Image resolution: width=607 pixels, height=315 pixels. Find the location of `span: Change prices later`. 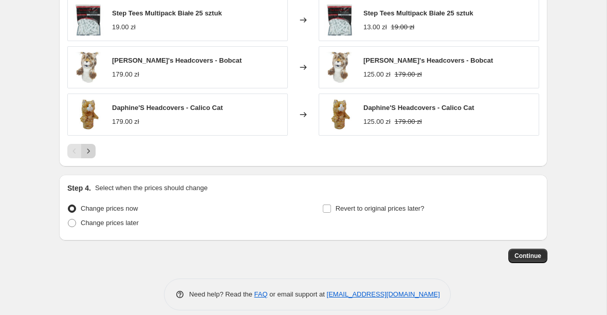

span: Change prices later is located at coordinates (110, 223).